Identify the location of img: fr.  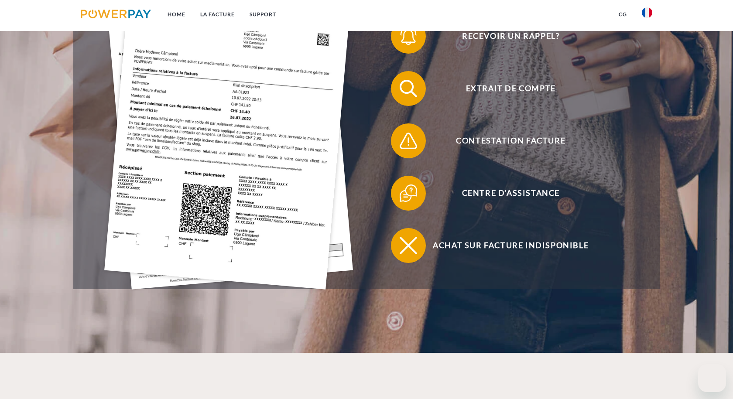
(647, 13).